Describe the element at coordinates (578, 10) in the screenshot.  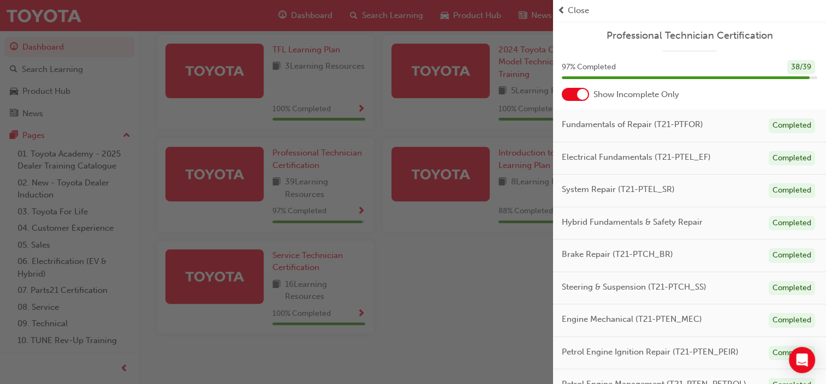
I see `span: Close` at that location.